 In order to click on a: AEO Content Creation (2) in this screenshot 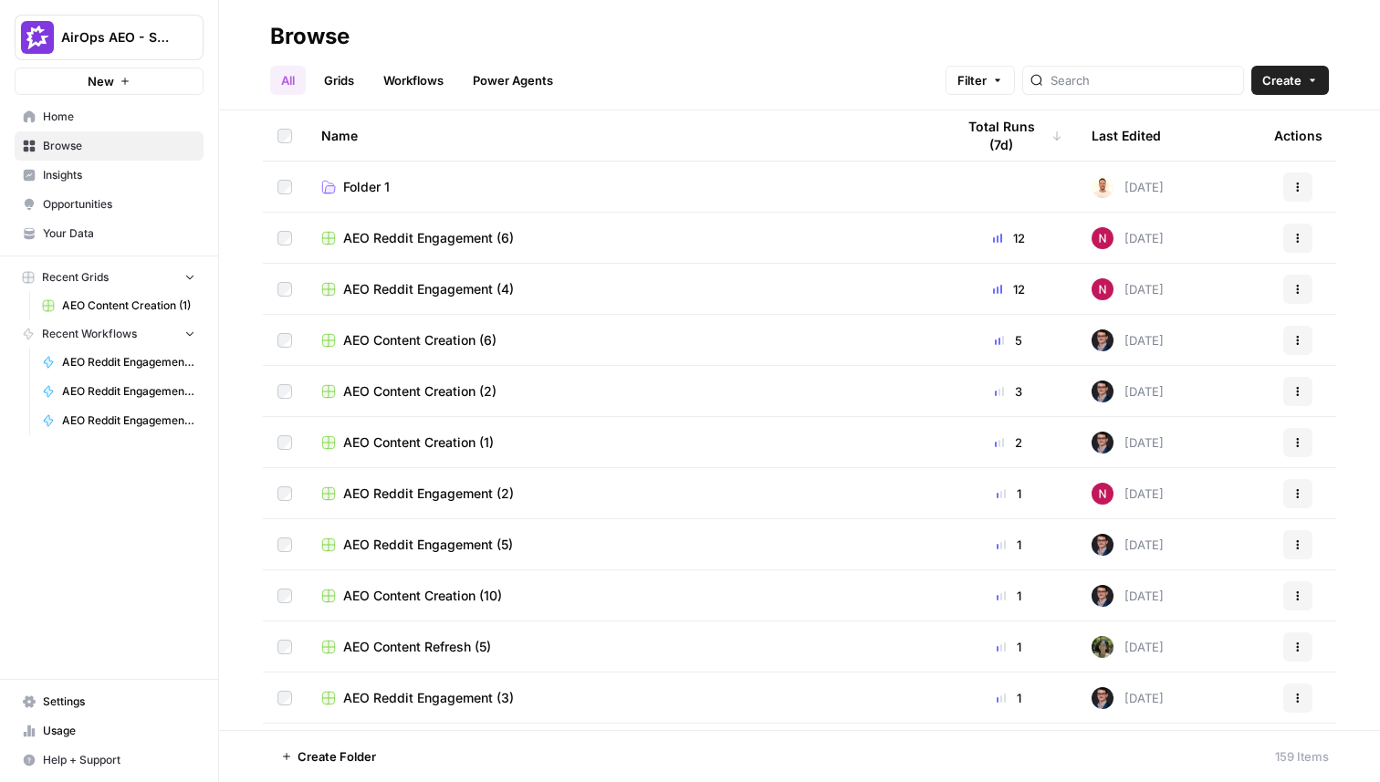, I will do `click(624, 392)`.